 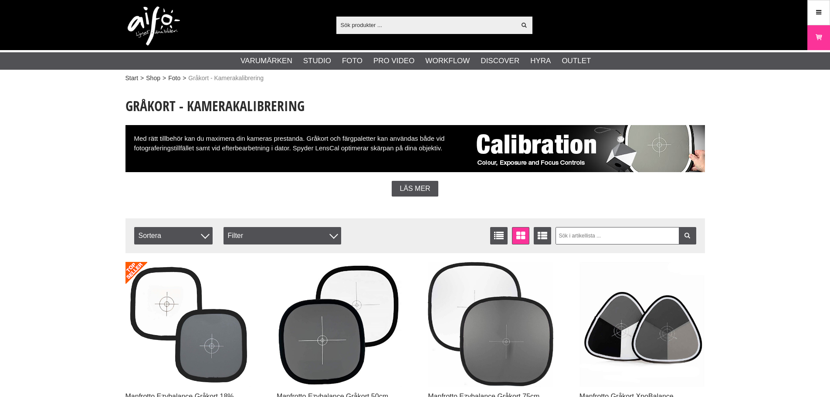 I want to click on input: Sök produkter ..., so click(x=426, y=25).